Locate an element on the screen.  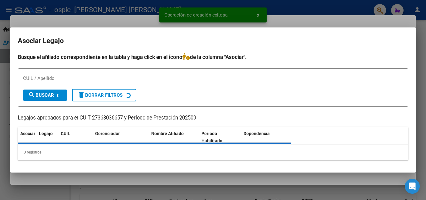
h4: Busque el afiliado correspondiente en la tabla y haga click en el ícono de la columna "Asociar". is located at coordinates (213, 57).